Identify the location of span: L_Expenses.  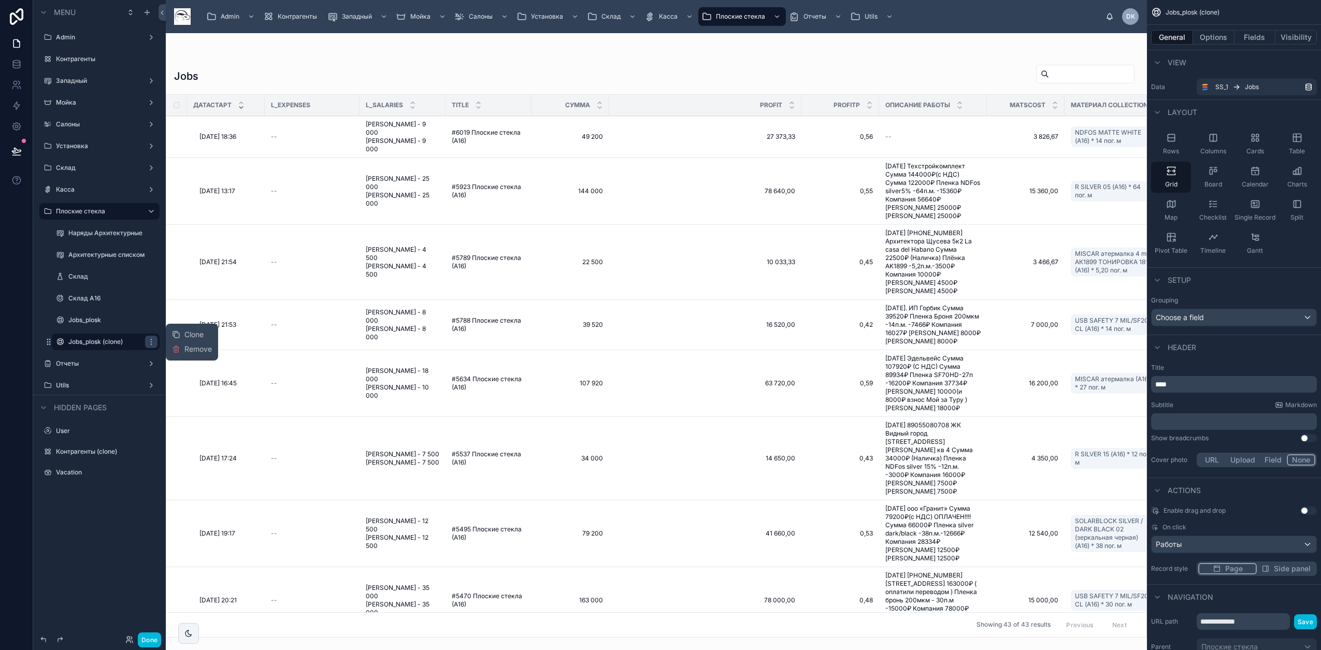
(291, 105).